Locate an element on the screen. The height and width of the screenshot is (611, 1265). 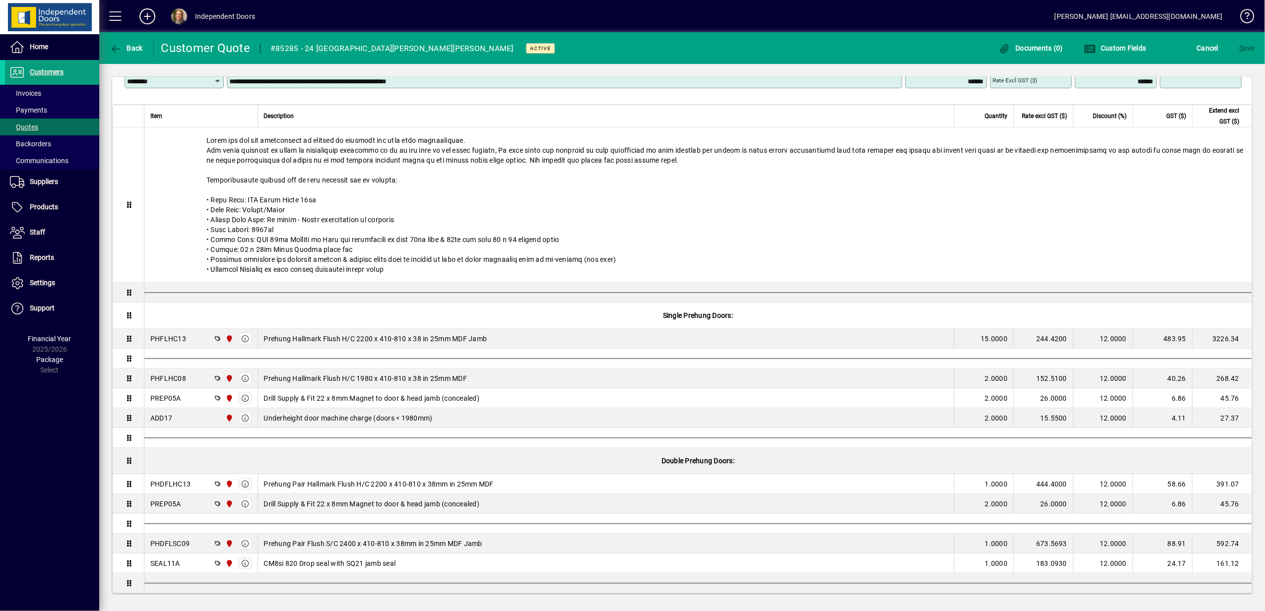
span: Staff is located at coordinates (37, 232).